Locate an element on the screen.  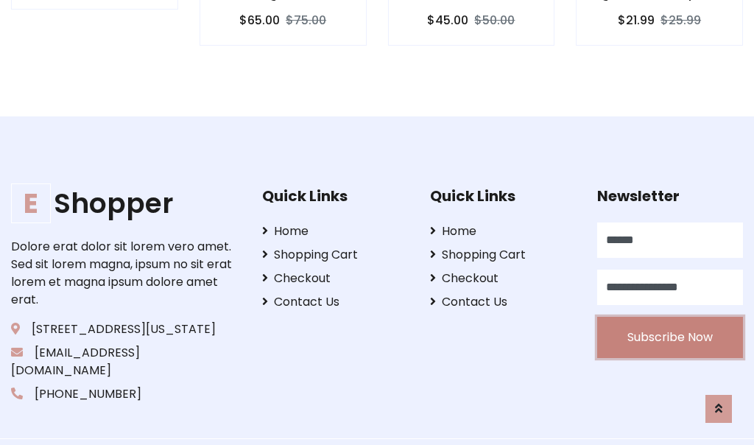
button: Subscribe Now is located at coordinates (670, 337).